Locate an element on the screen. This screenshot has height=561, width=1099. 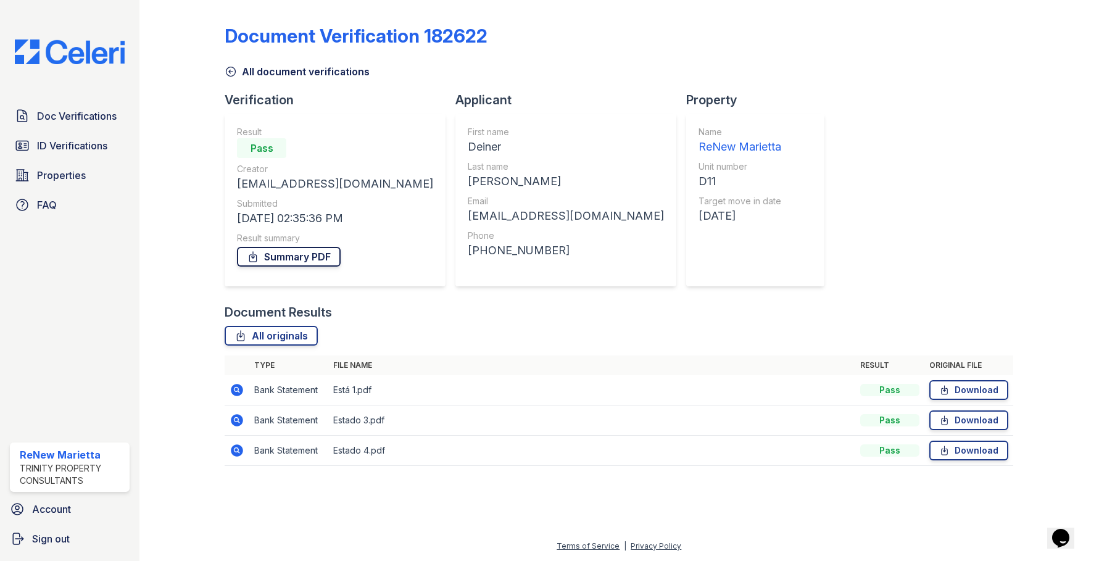
div: Property is located at coordinates (760, 100).